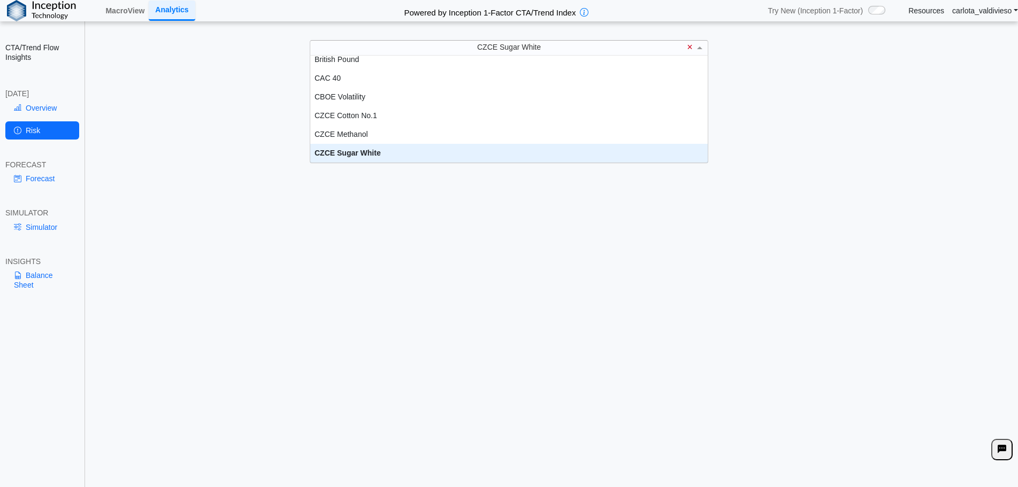  What do you see at coordinates (42, 179) in the screenshot?
I see `a: Forecast` at bounding box center [42, 179].